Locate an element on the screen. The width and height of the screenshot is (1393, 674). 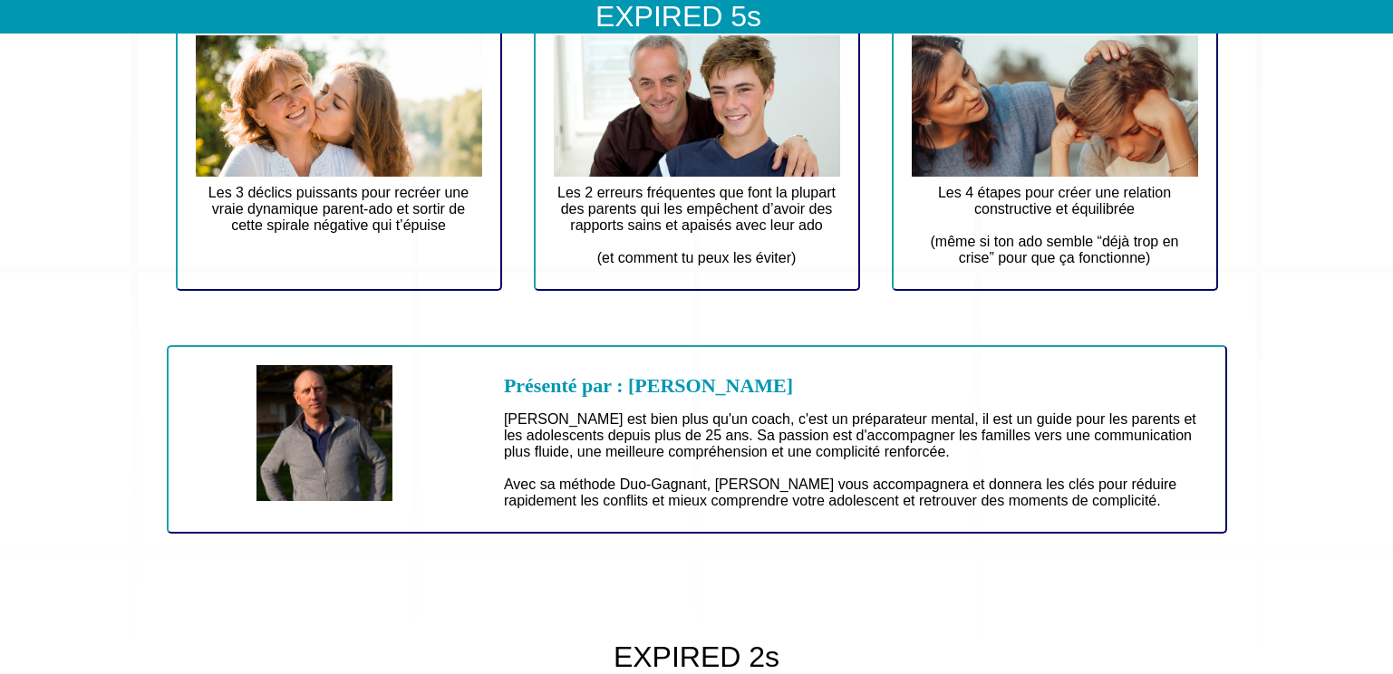
img: 774e71fe38cd43451293438b60a23fce_Design_sans_titre_1.jpg is located at coordinates (697, 106).